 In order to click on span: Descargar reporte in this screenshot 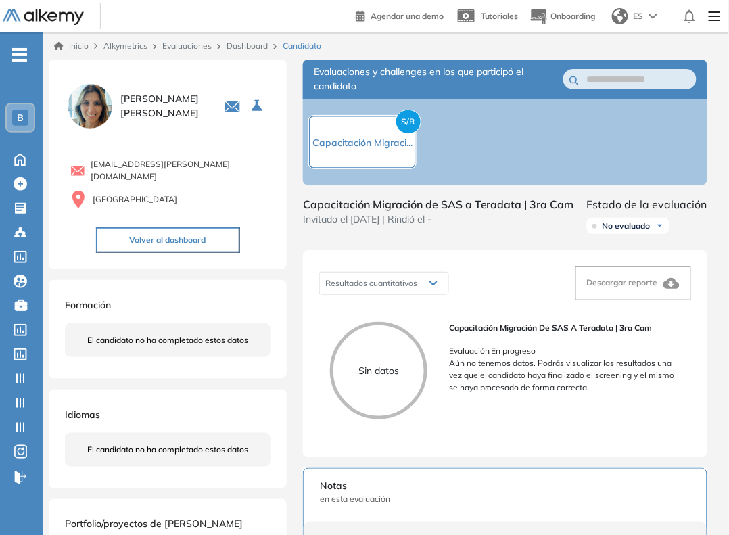, I will do `click(623, 282)`.